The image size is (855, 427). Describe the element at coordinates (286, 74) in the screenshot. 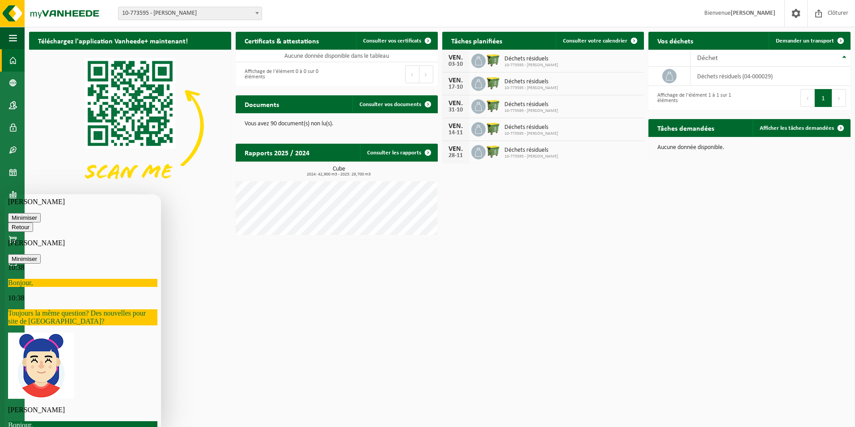

I see `div: Affichage de l'élément 0 à 0 sur 0 éléments` at that location.